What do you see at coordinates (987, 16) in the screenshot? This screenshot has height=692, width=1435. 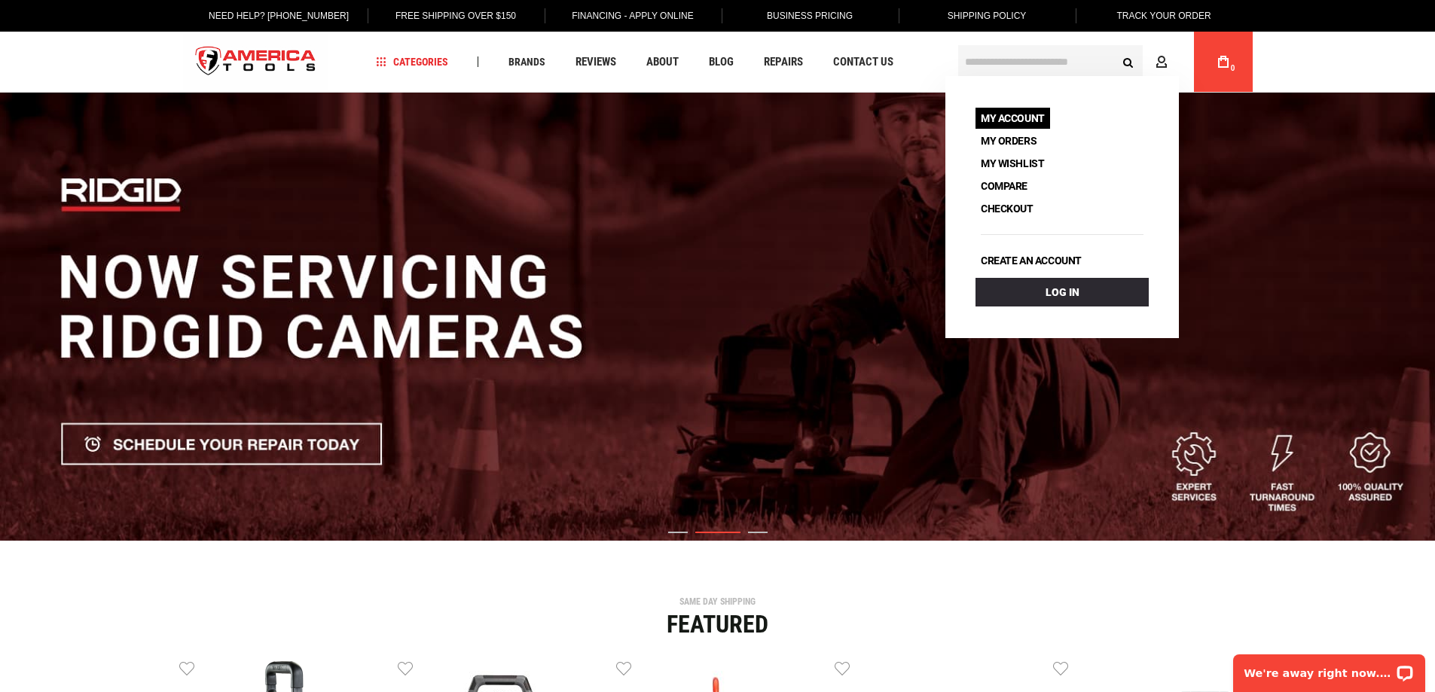 I see `span: Shipping Policy` at bounding box center [987, 16].